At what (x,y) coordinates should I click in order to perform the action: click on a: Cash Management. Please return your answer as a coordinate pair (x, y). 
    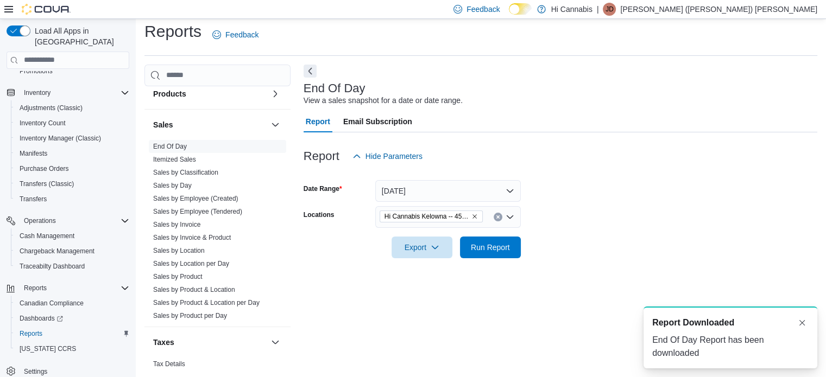
    Looking at the image, I should click on (47, 236).